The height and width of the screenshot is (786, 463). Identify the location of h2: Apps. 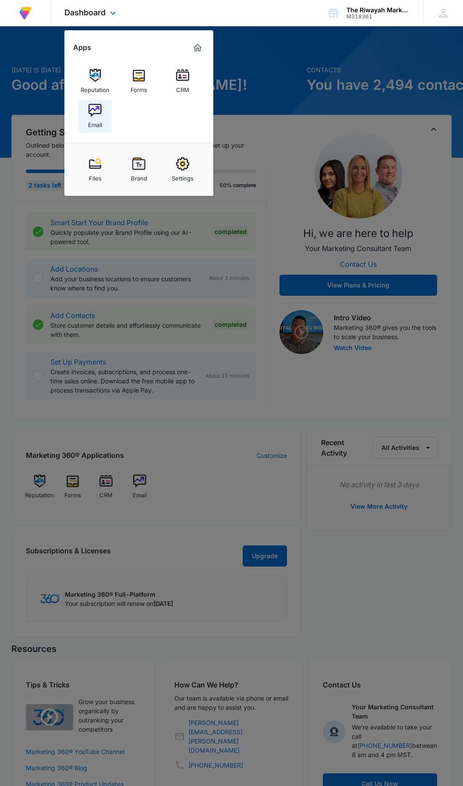
(82, 47).